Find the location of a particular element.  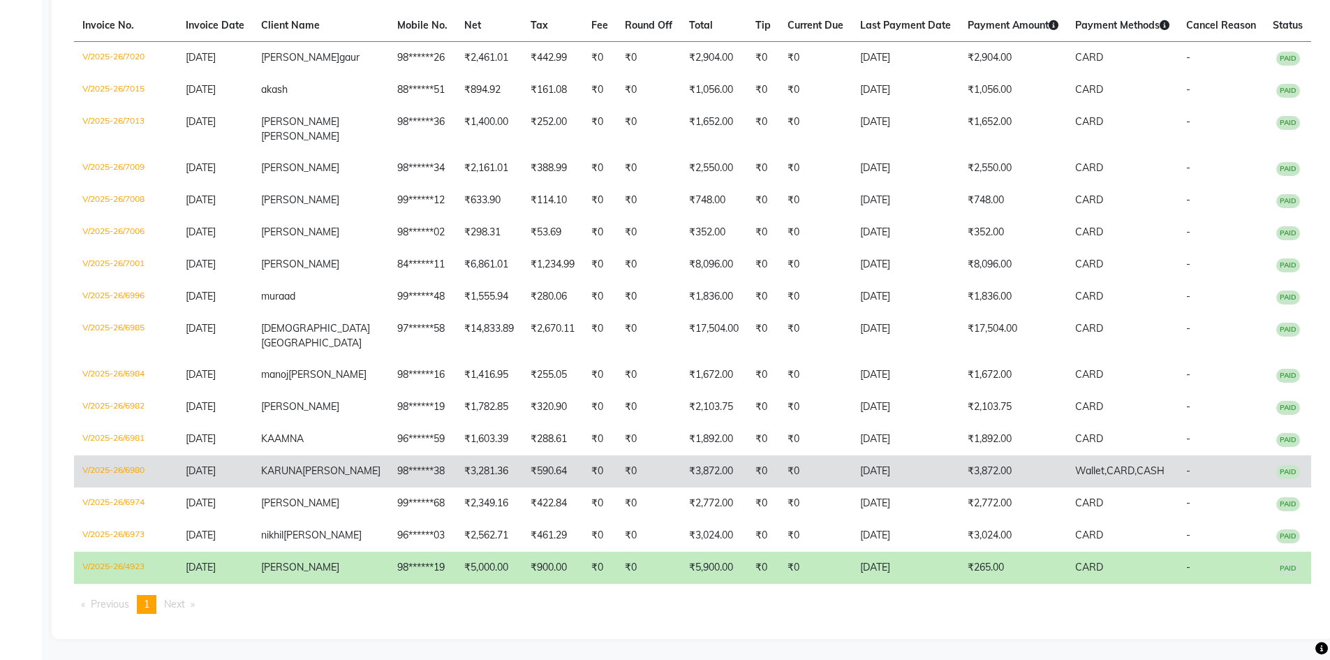

td: V/2025-26/6974 is located at coordinates (126, 504).